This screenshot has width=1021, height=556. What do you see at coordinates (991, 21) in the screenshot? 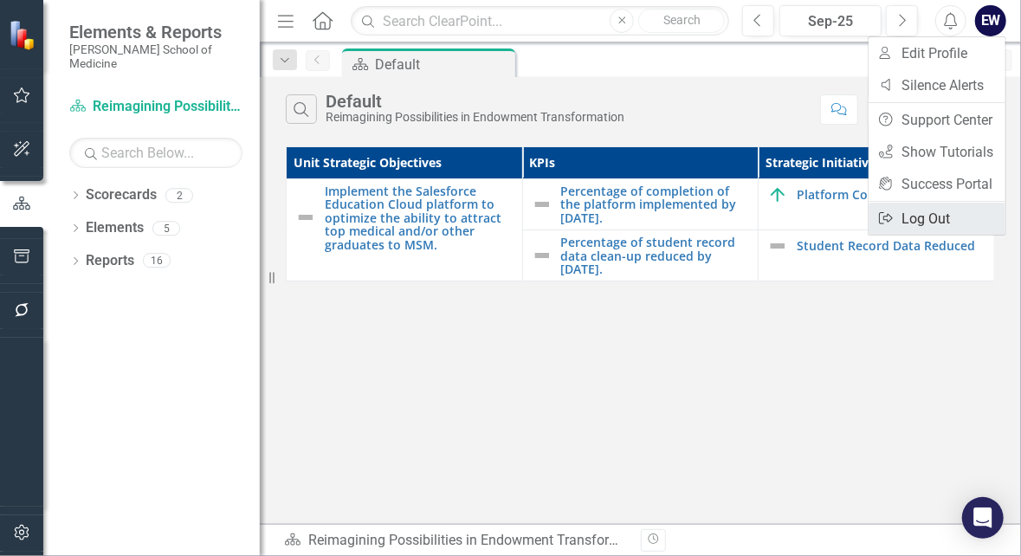
I see `div: EW` at bounding box center [991, 21].